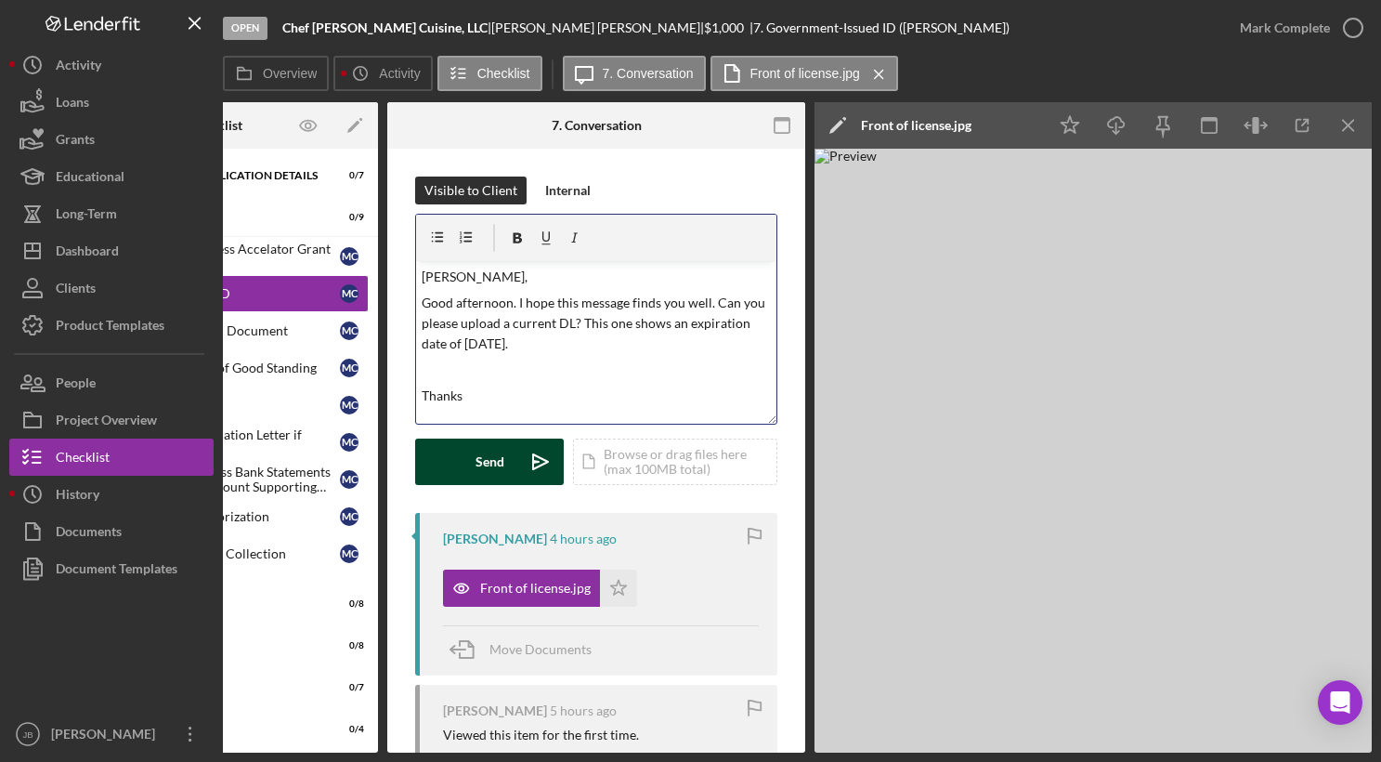 Image resolution: width=1381 pixels, height=762 pixels. What do you see at coordinates (75, 385) in the screenshot?
I see `div: People` at bounding box center [75, 385].